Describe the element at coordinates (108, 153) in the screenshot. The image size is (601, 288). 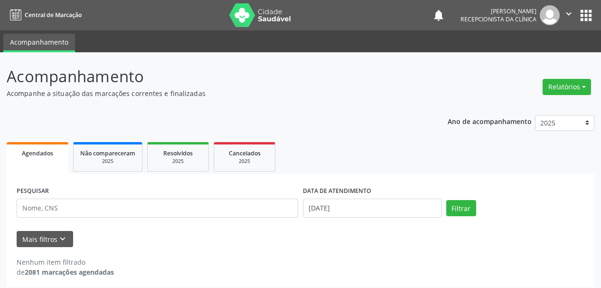
I see `span: Não compareceram` at that location.